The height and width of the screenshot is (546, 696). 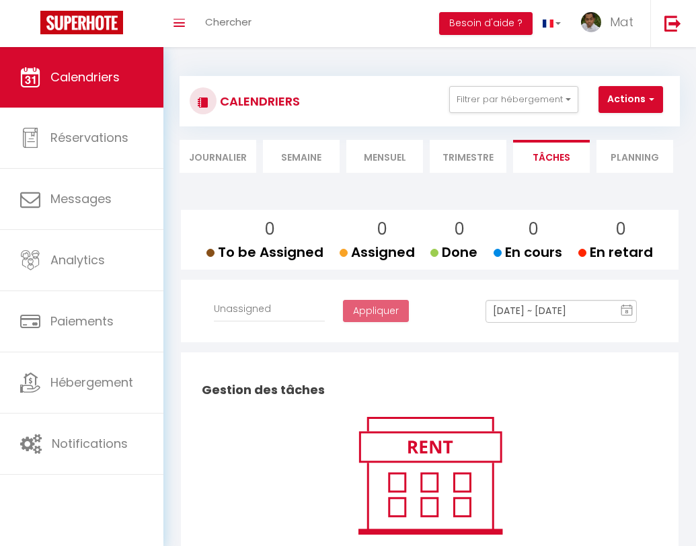 I want to click on span: En retard, so click(x=616, y=252).